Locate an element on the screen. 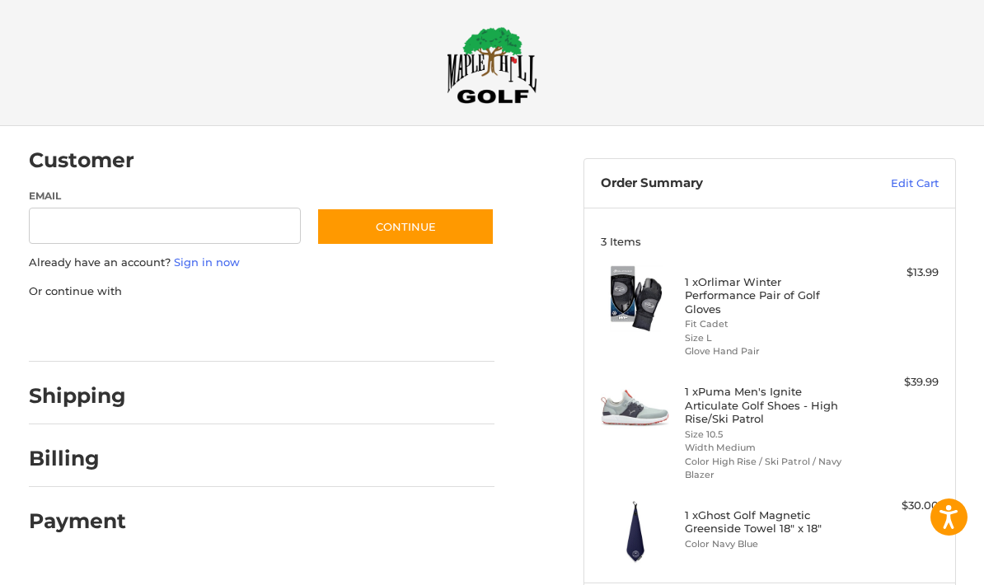 This screenshot has height=585, width=984. h2: Payment is located at coordinates (77, 521).